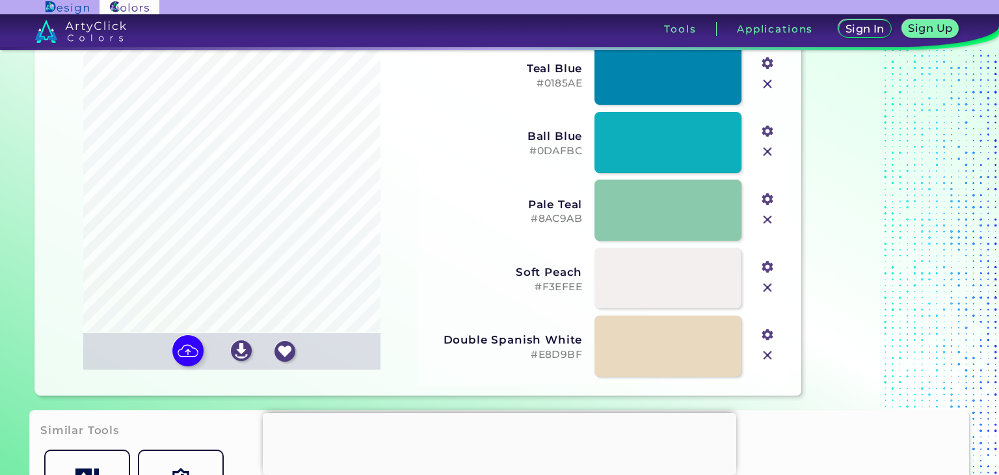 This screenshot has width=999, height=475. Describe the element at coordinates (241, 351) in the screenshot. I see `img: icon_download_white.svg` at that location.